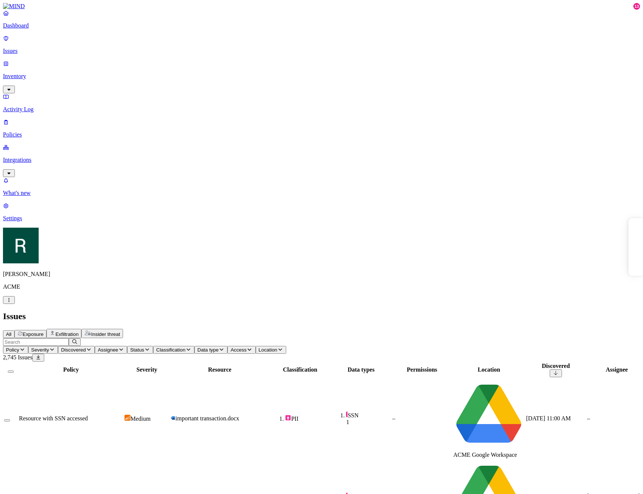 The height and width of the screenshot is (494, 643). Describe the element at coordinates (73, 349) in the screenshot. I see `span: Discovered` at that location.